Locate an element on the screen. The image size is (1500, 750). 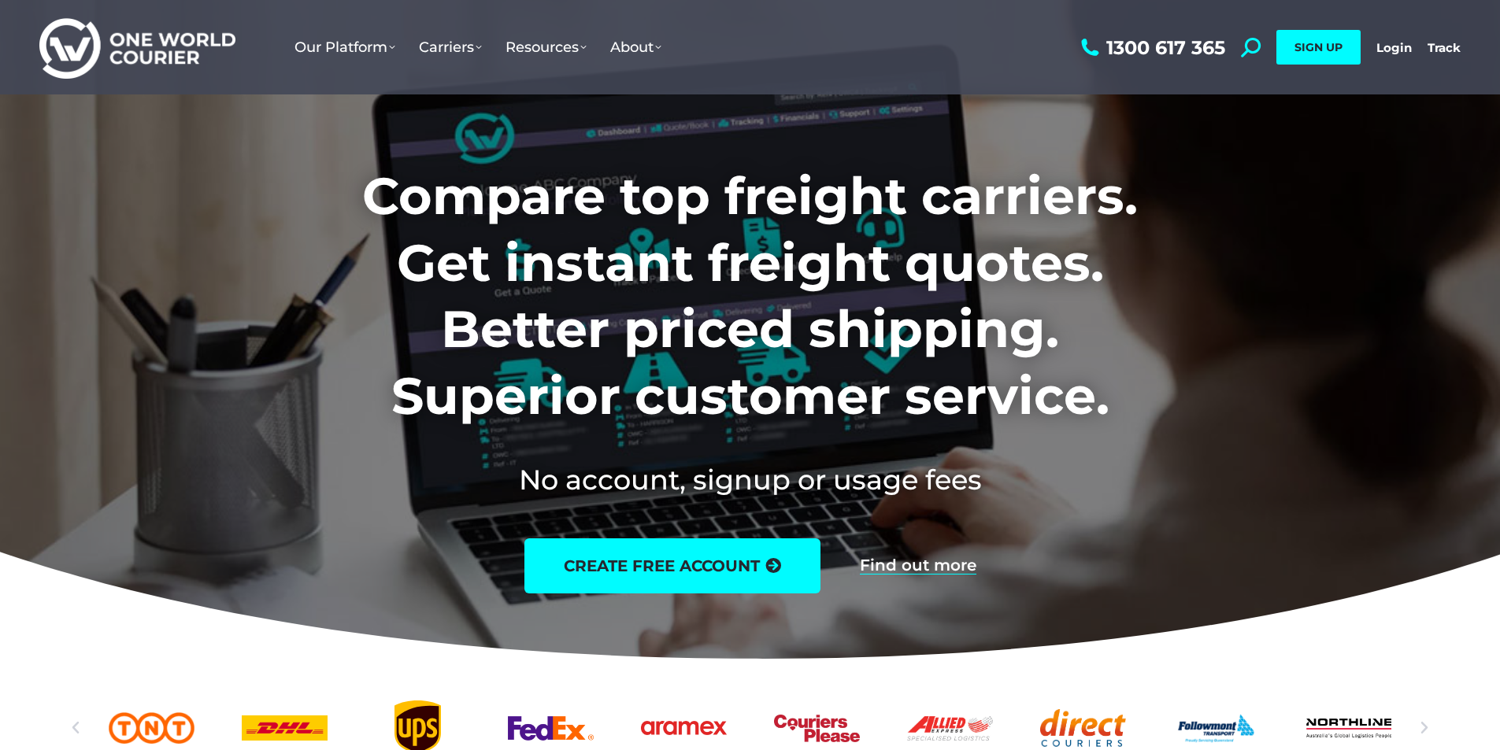
a: Login is located at coordinates (1394, 47).